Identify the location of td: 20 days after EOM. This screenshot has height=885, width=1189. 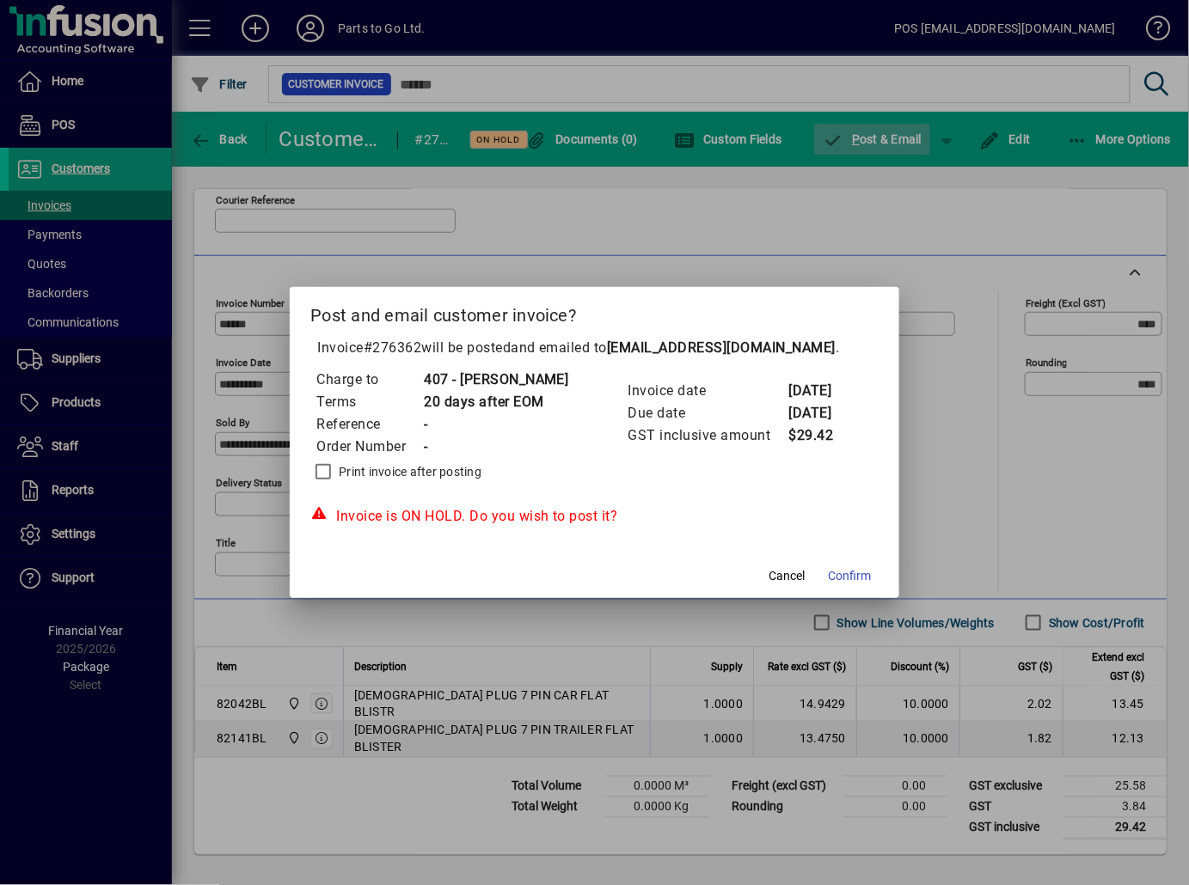
(496, 402).